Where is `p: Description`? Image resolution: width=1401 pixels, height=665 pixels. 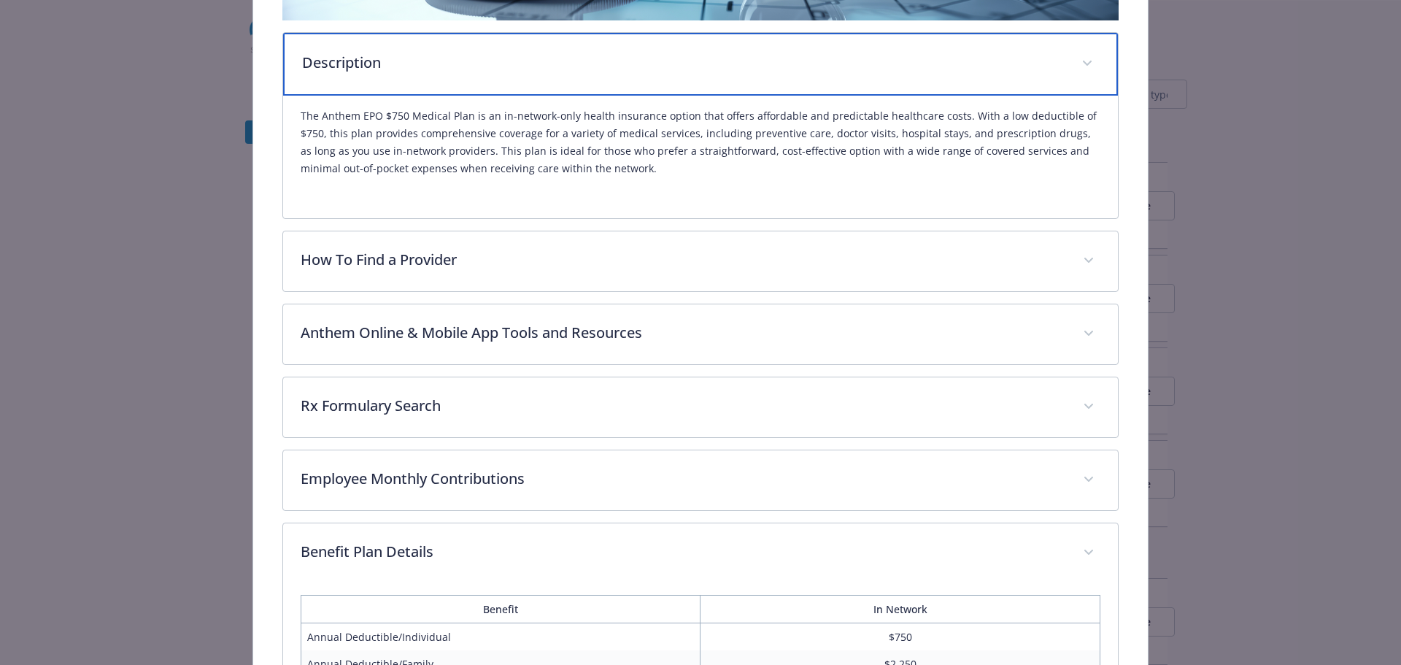
p: Description is located at coordinates (683, 63).